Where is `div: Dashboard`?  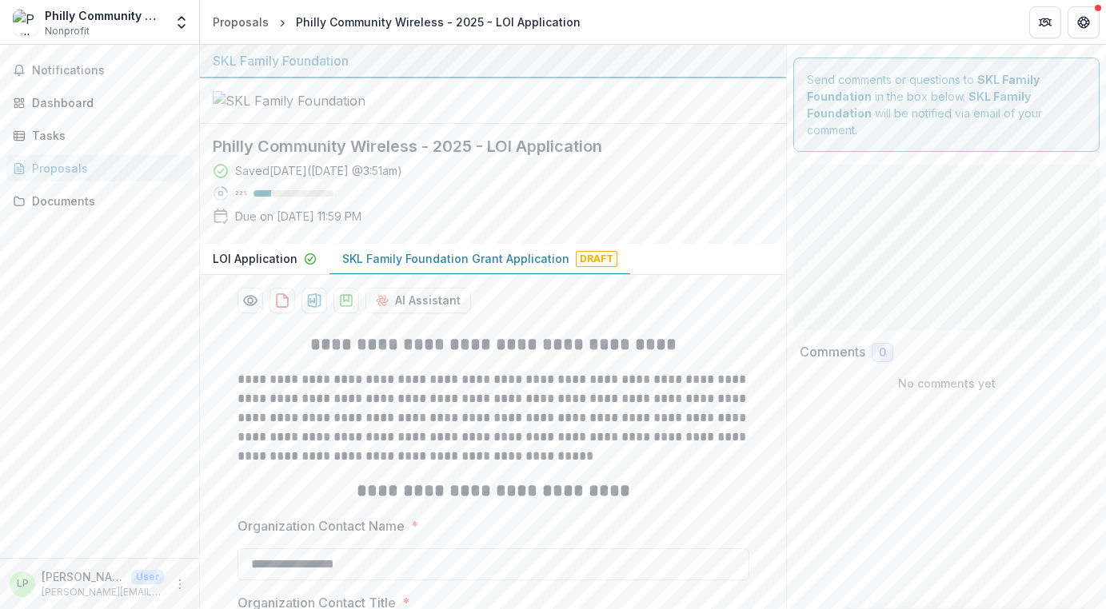
div: Dashboard is located at coordinates (106, 102).